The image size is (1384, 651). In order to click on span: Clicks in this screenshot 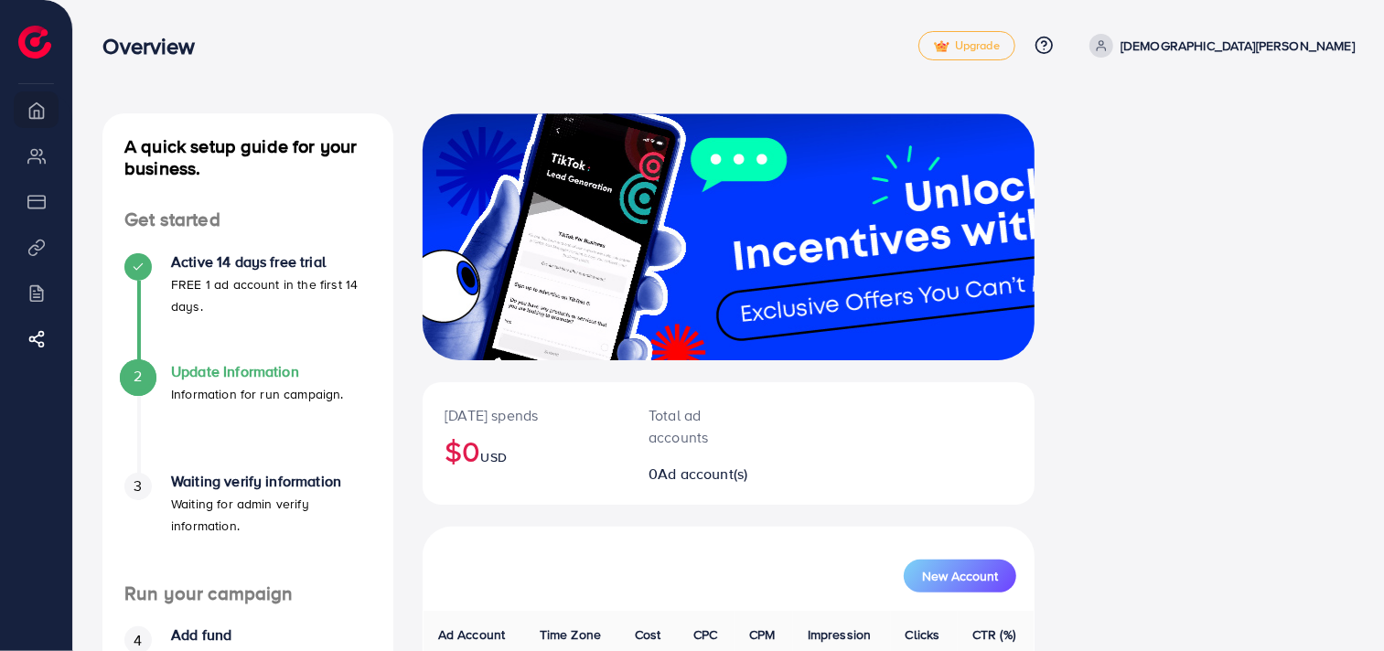, I will do `click(923, 635)`.